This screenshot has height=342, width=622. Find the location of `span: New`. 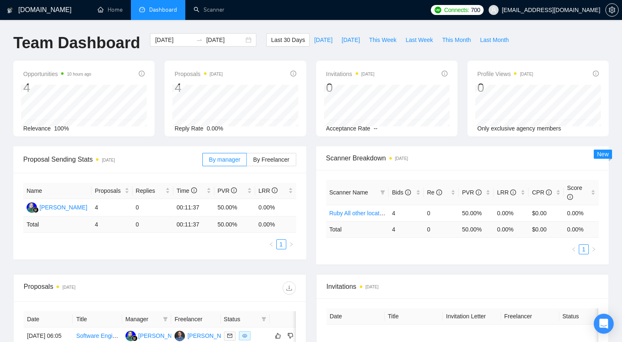

span: New is located at coordinates (603, 154).